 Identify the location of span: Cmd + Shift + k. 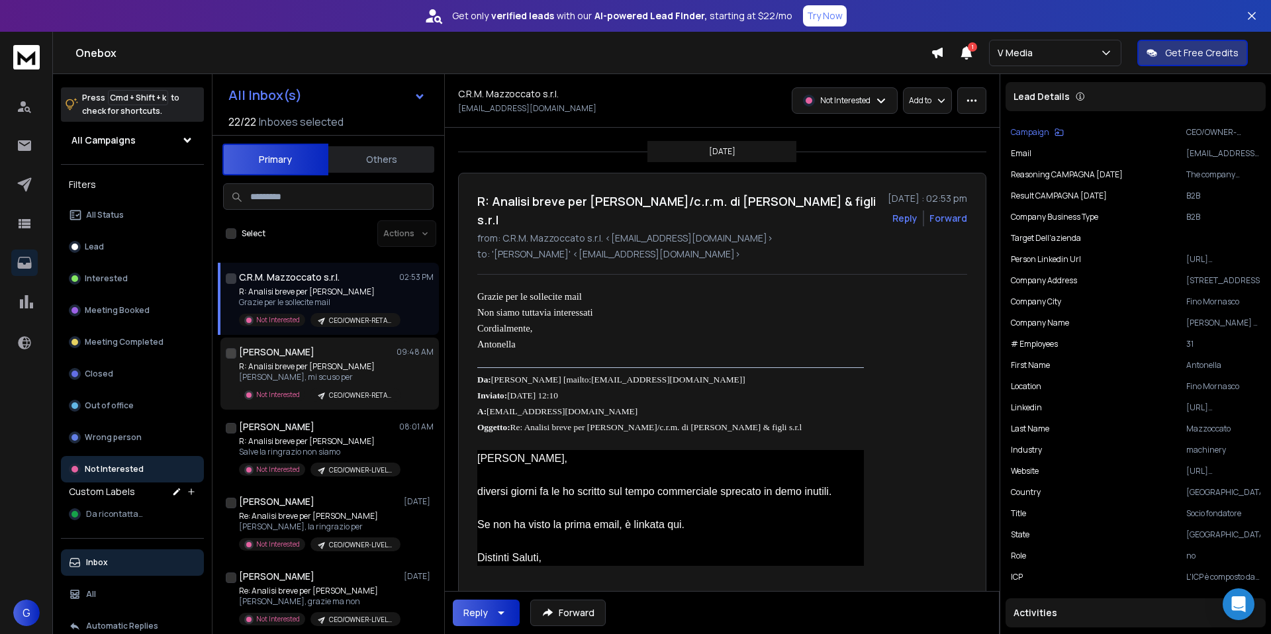
(138, 97).